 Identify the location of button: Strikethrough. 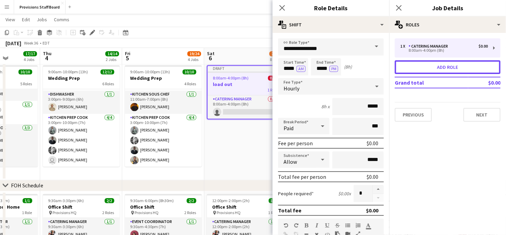
(337, 226).